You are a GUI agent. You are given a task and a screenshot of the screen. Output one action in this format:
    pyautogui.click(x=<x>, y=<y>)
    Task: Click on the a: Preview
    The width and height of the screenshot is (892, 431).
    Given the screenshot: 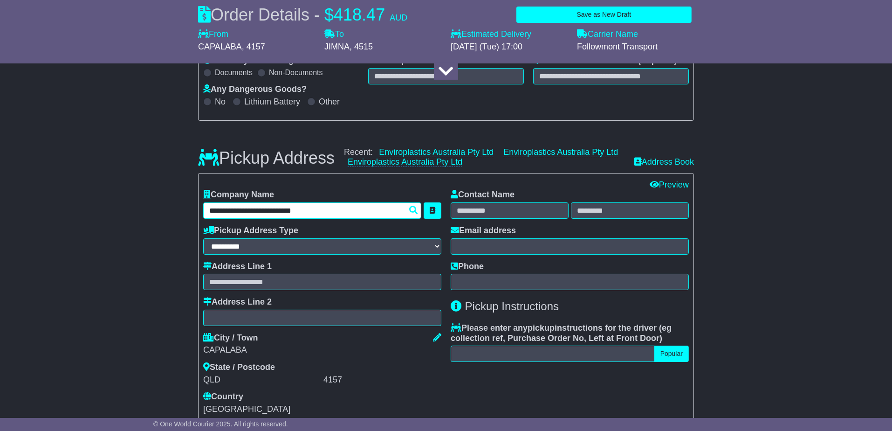 What is the action you would take?
    pyautogui.click(x=669, y=185)
    